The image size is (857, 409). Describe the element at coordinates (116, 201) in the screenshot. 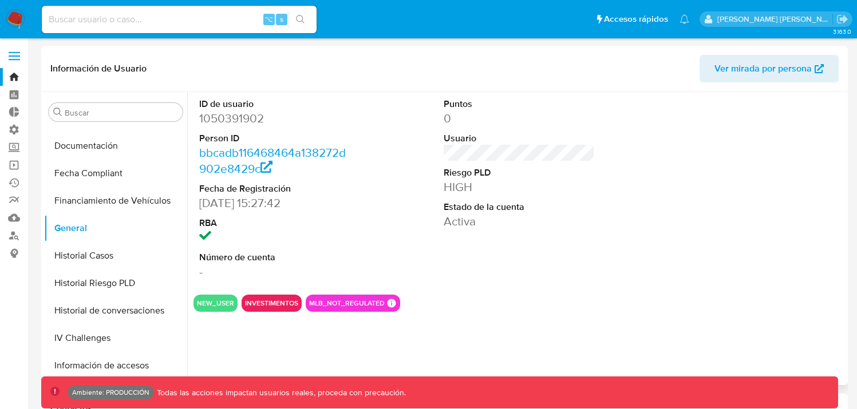

I see `button: Financiamiento de Vehículos` at that location.